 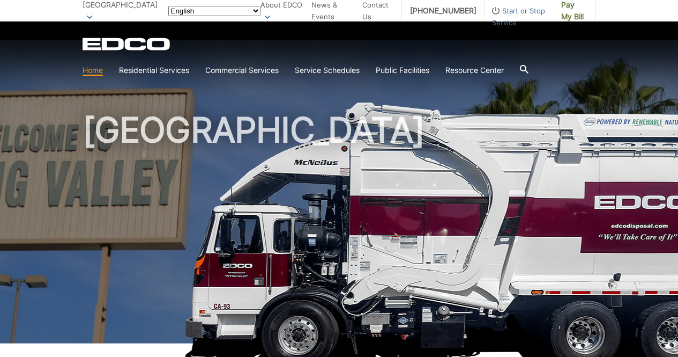 What do you see at coordinates (93, 70) in the screenshot?
I see `a: Home` at bounding box center [93, 70].